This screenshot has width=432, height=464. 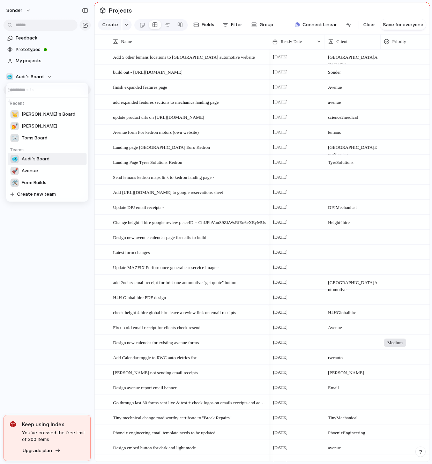 What do you see at coordinates (48, 148) in the screenshot?
I see `h5: Teams` at bounding box center [48, 148].